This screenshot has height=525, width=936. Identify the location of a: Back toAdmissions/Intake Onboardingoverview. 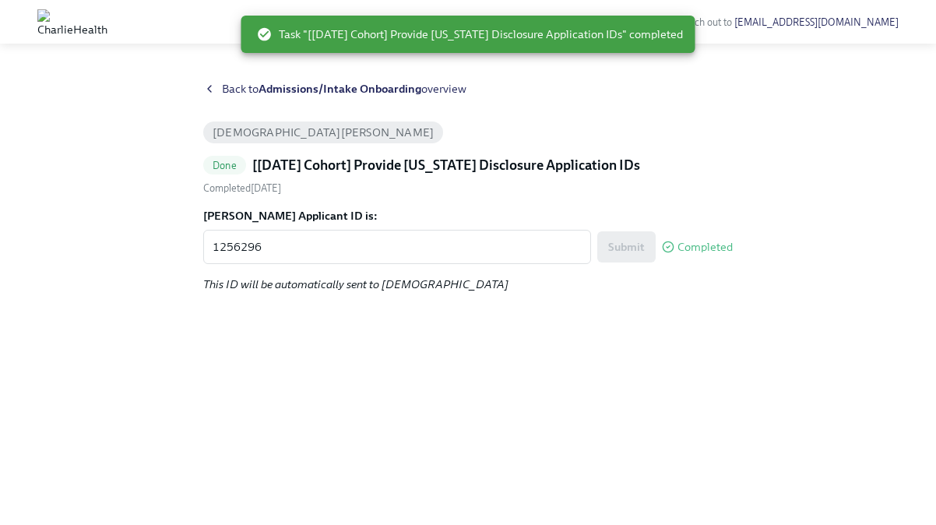
(468, 89).